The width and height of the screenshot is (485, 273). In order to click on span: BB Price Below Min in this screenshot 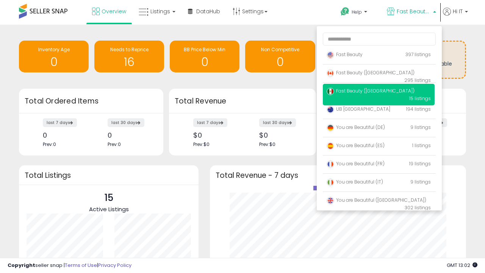, I will do `click(205, 49)`.